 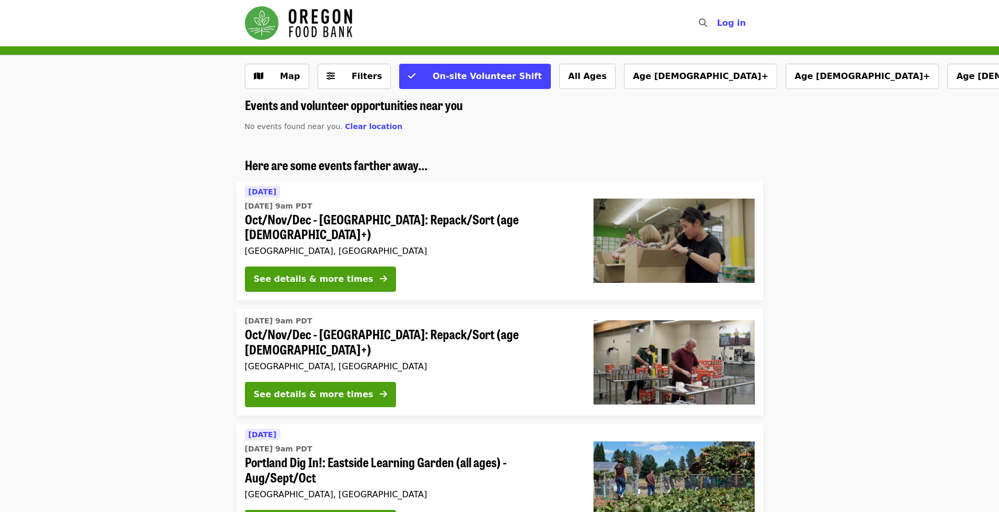 I want to click on span: Events and volunteer opportunities near you, so click(x=354, y=104).